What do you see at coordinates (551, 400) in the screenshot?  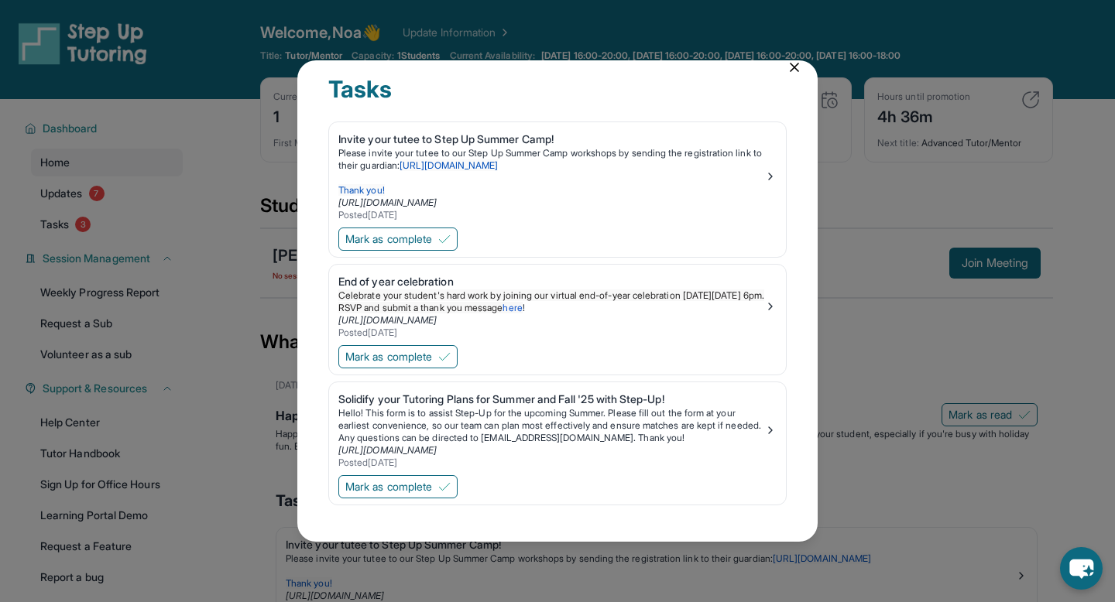 I see `div: Solidify your Tutoring Plans for Summer and Fall '25 with Step-Up!` at bounding box center [551, 400].